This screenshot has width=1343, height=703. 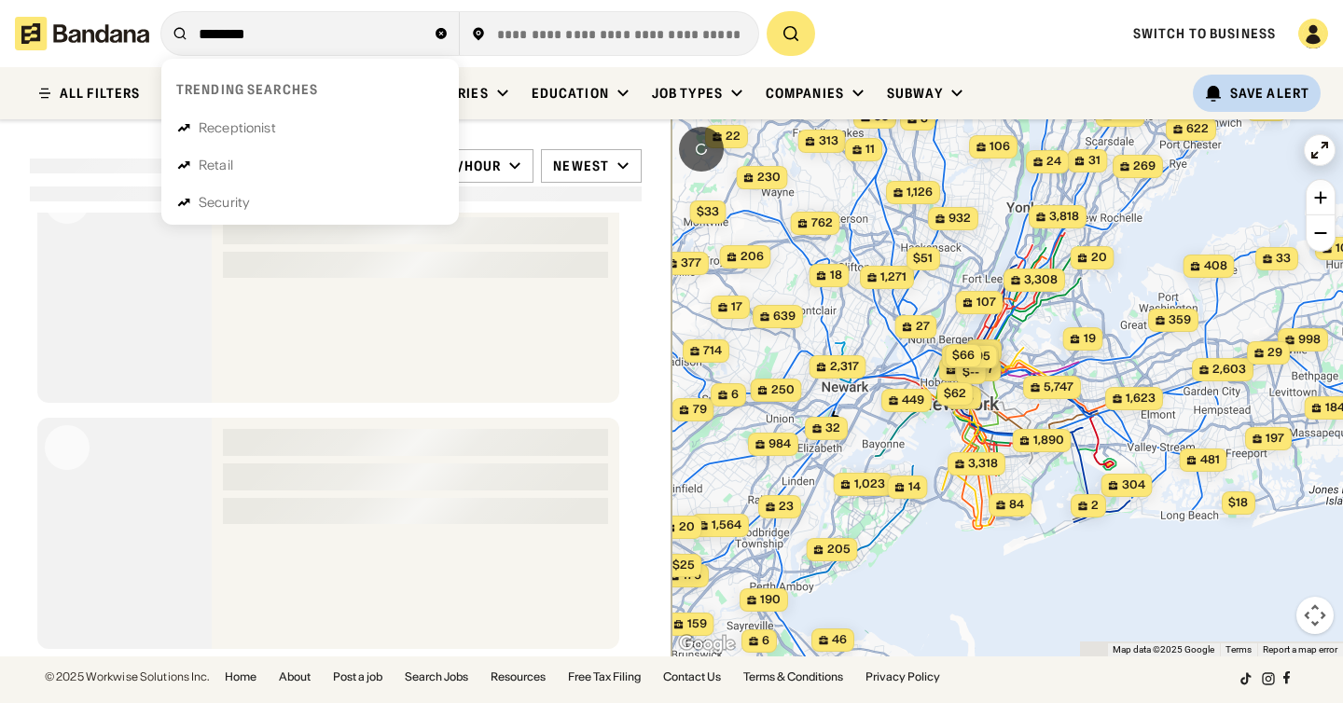 I want to click on span: 932, so click(x=960, y=218).